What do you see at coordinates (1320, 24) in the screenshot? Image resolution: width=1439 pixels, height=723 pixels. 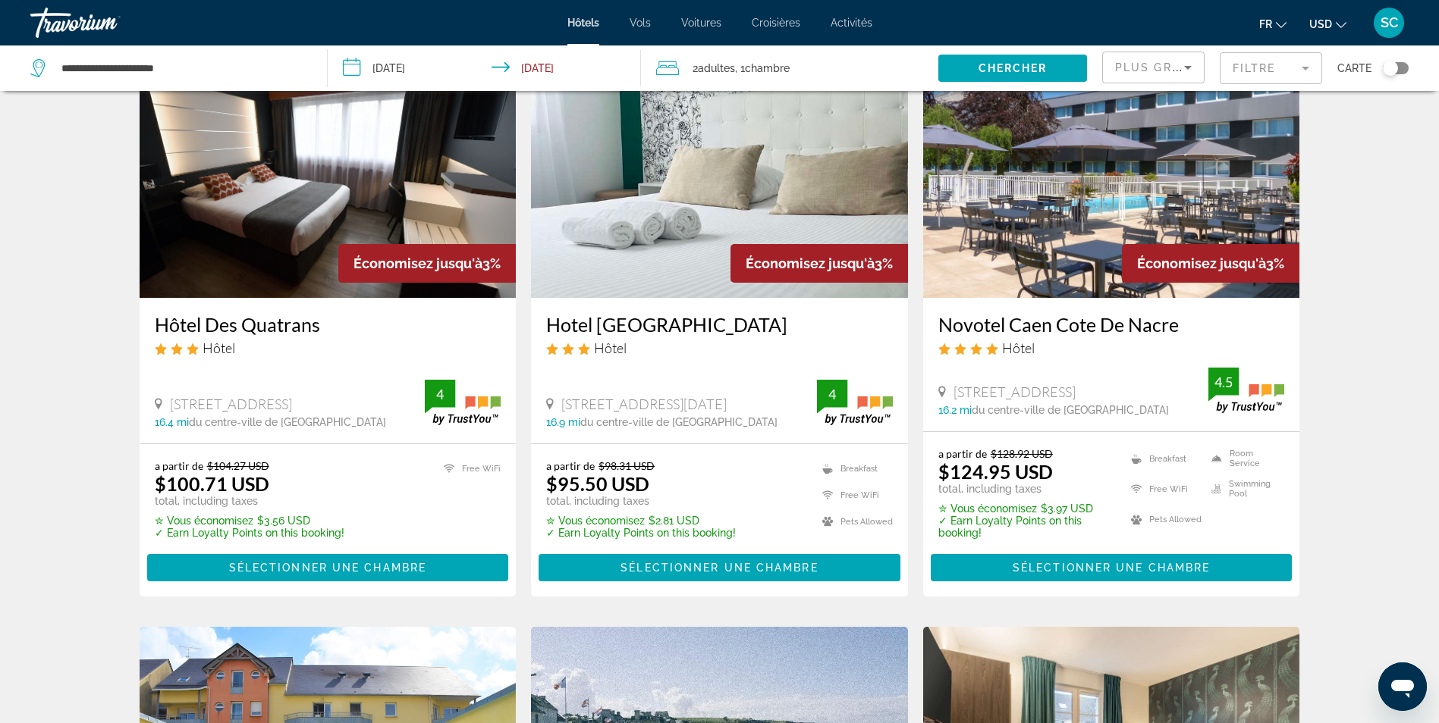 I see `span: USD` at bounding box center [1320, 24].